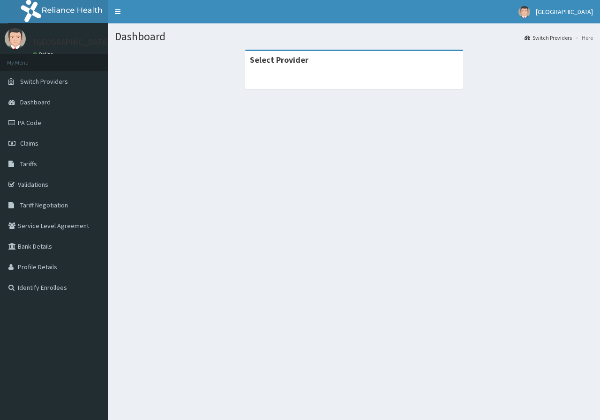  What do you see at coordinates (35, 102) in the screenshot?
I see `span: Dashboard` at bounding box center [35, 102].